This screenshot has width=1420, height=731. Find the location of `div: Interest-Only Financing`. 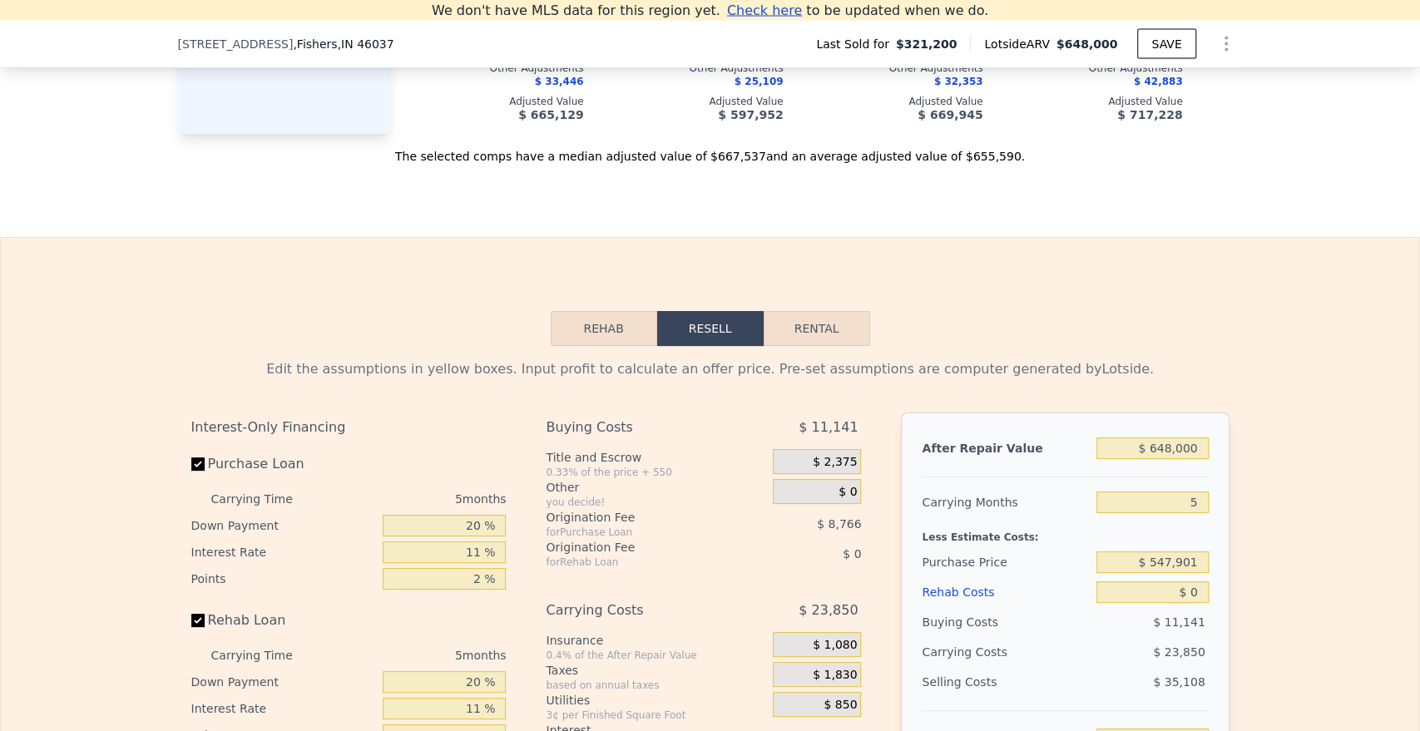

div: Interest-Only Financing is located at coordinates (349, 428).